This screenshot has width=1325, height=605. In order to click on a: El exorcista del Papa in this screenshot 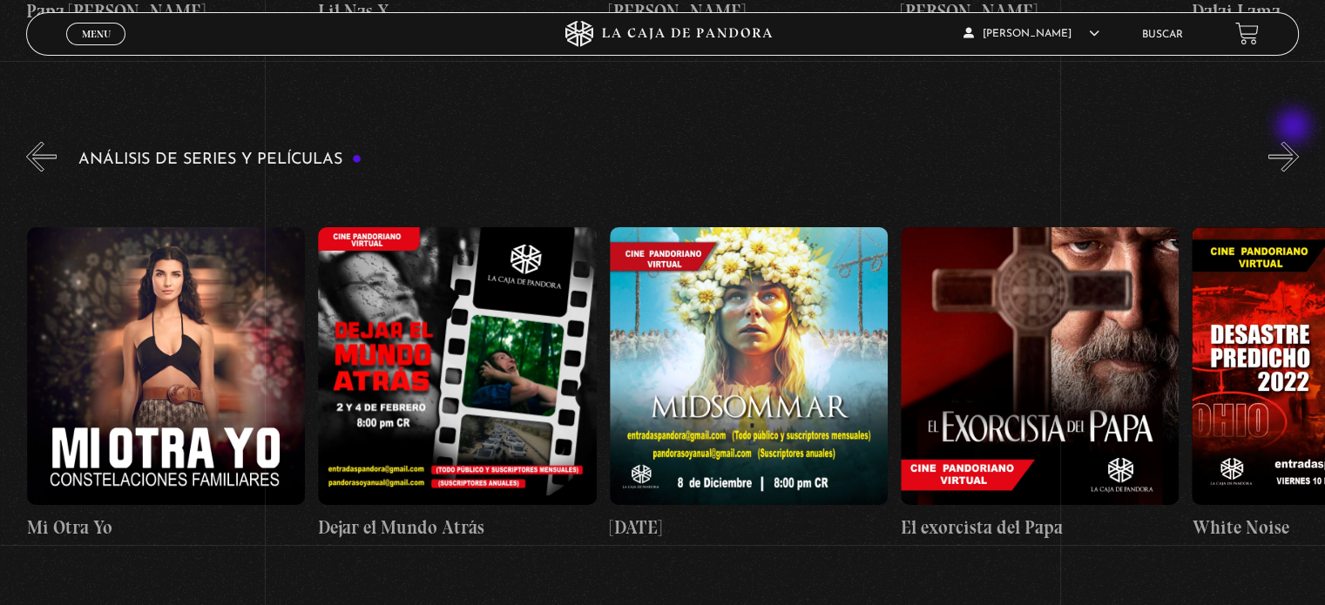, I will do `click(1039, 383)`.